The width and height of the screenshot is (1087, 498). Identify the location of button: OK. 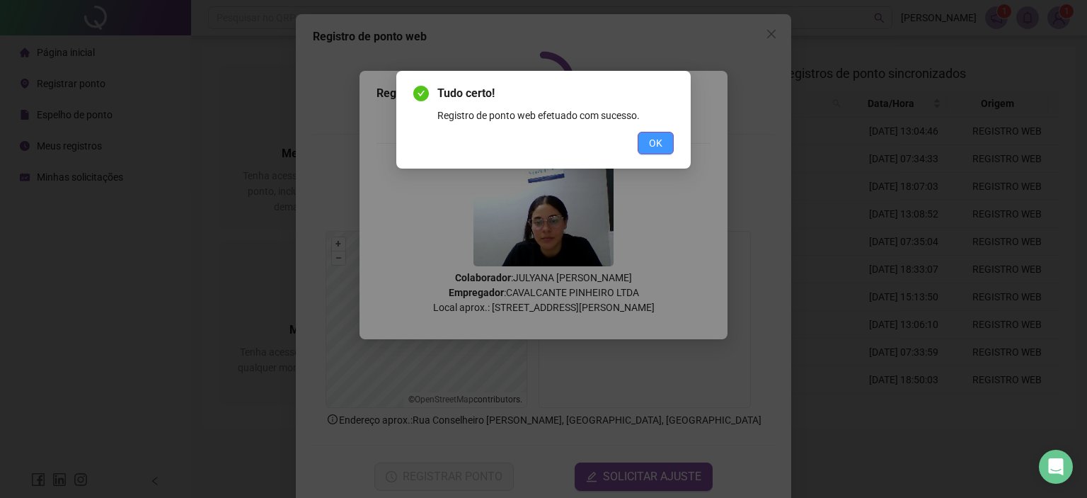
(656, 143).